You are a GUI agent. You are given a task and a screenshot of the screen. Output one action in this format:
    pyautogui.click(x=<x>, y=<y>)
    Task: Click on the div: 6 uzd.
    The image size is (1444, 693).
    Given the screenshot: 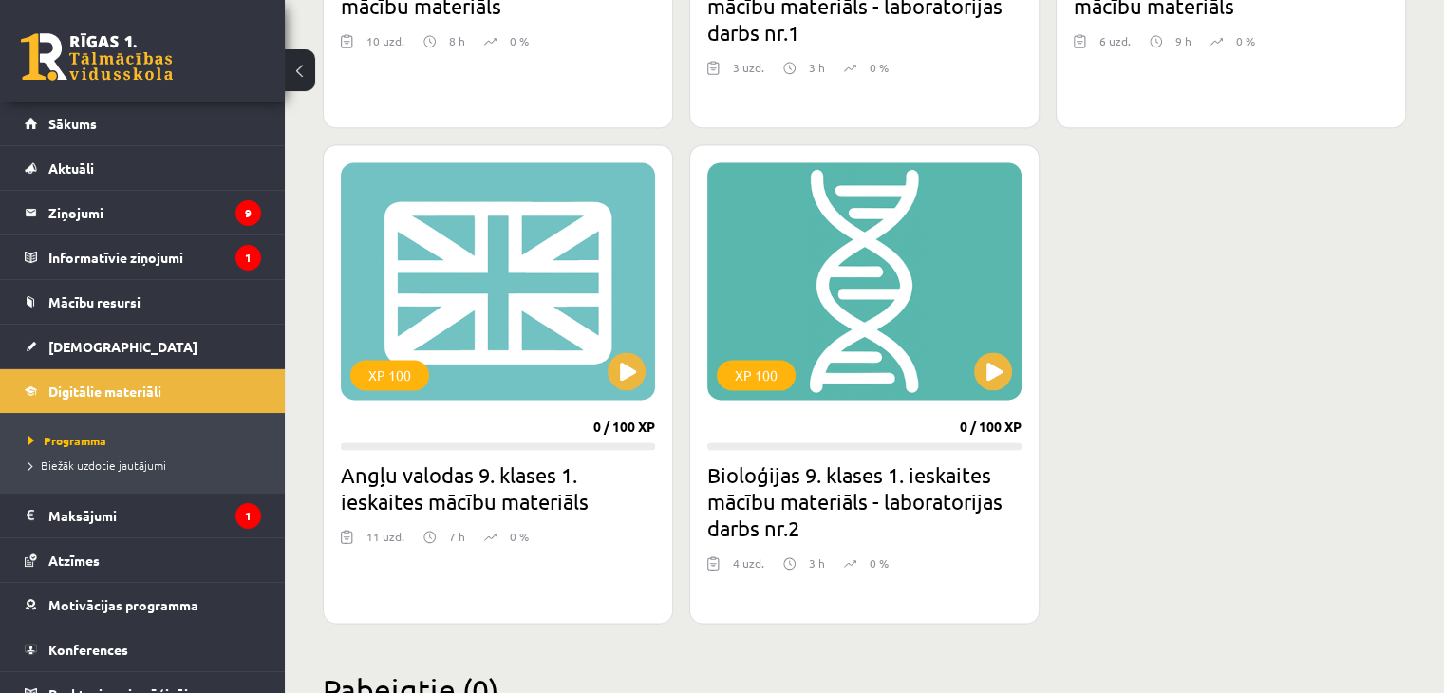 What is the action you would take?
    pyautogui.click(x=1115, y=47)
    